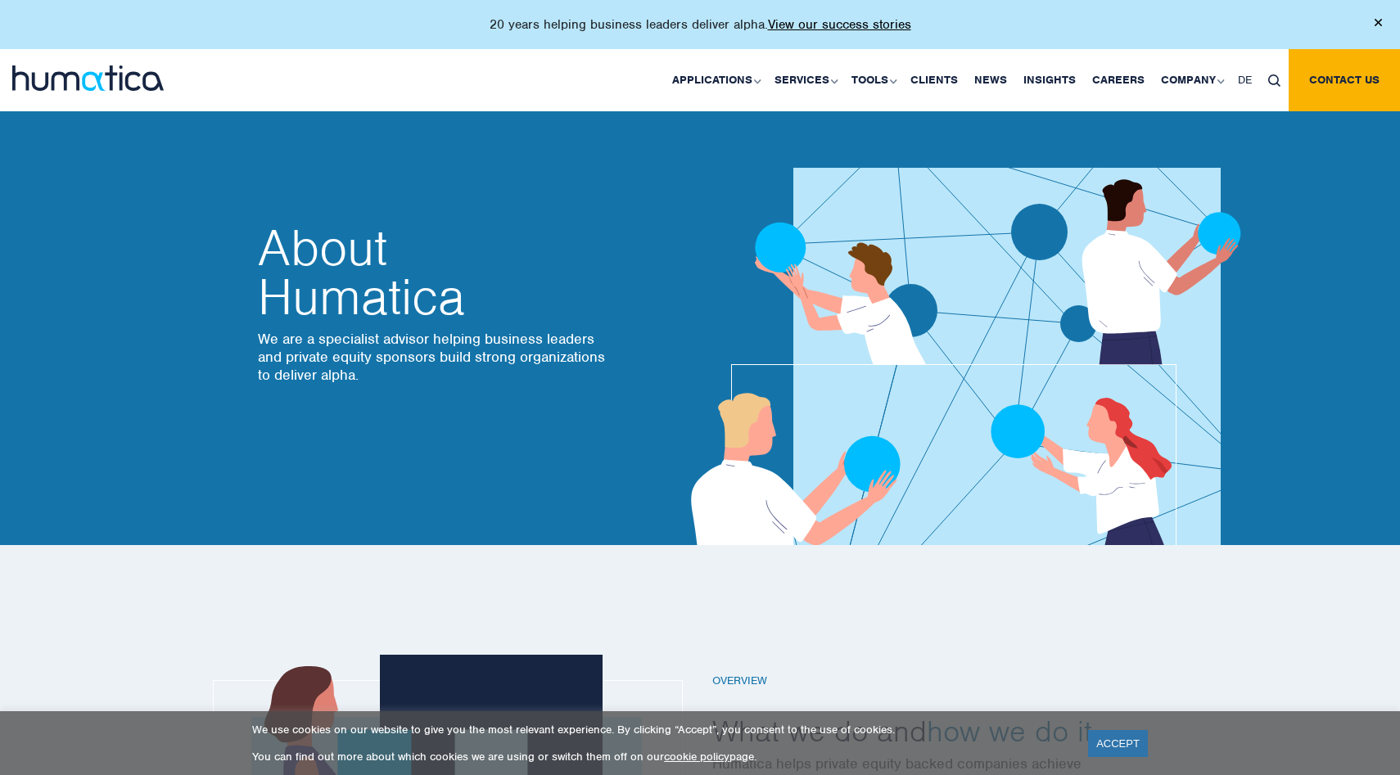  Describe the element at coordinates (965, 309) in the screenshot. I see `img: about_banner1` at that location.